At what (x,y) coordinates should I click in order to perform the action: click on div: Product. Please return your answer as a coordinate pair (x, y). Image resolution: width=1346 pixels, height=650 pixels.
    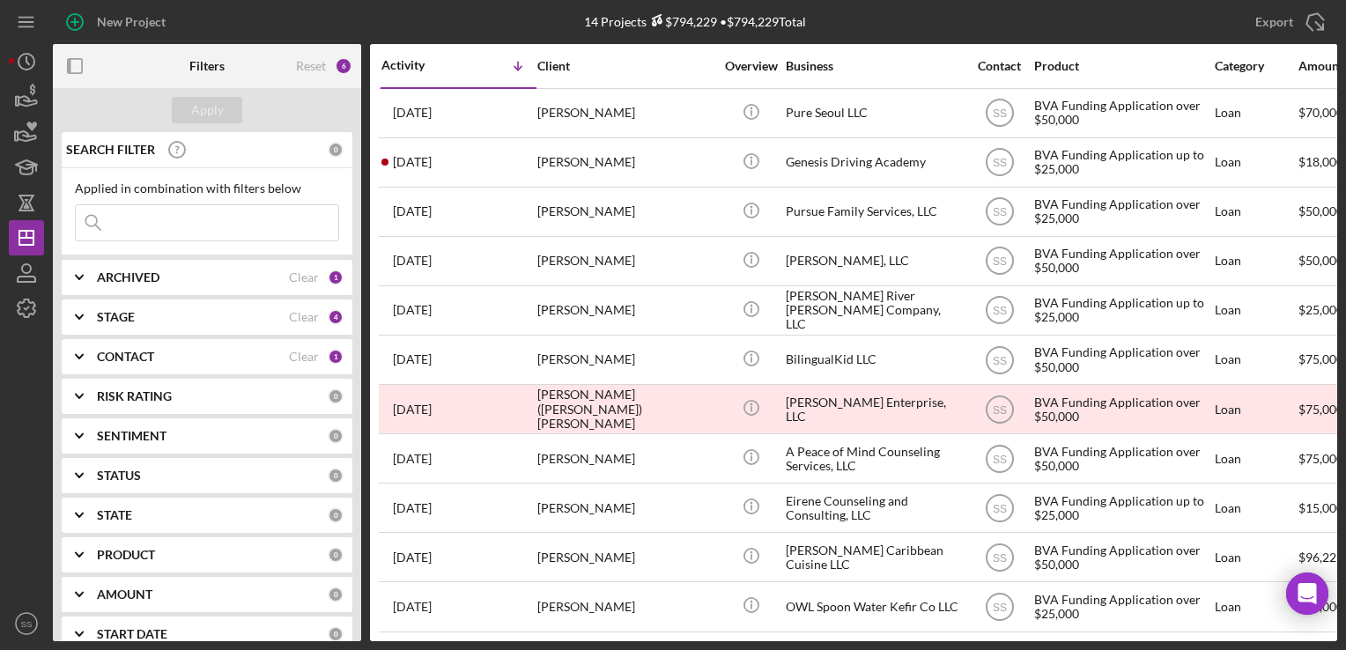
    Looking at the image, I should click on (1122, 66).